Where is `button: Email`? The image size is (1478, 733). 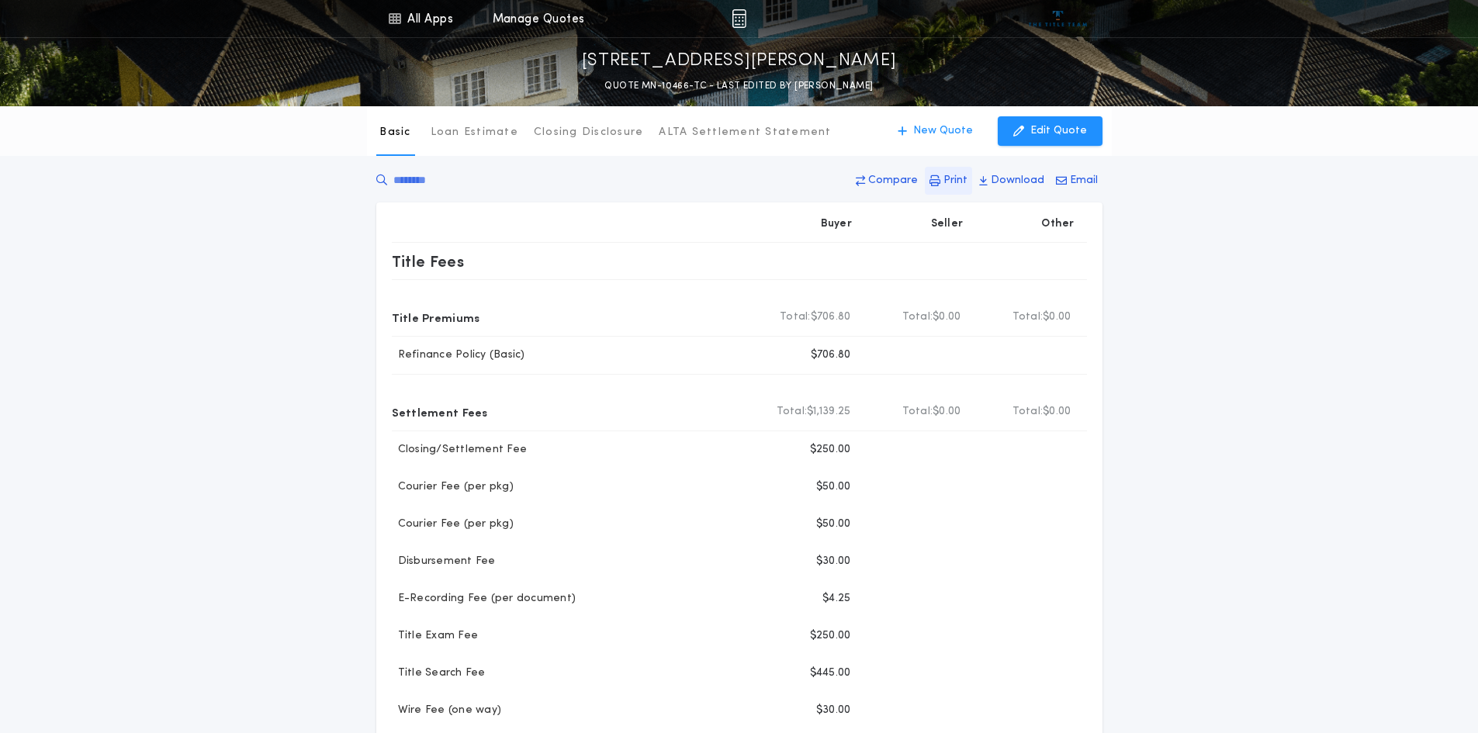
button: Email is located at coordinates (1077, 181).